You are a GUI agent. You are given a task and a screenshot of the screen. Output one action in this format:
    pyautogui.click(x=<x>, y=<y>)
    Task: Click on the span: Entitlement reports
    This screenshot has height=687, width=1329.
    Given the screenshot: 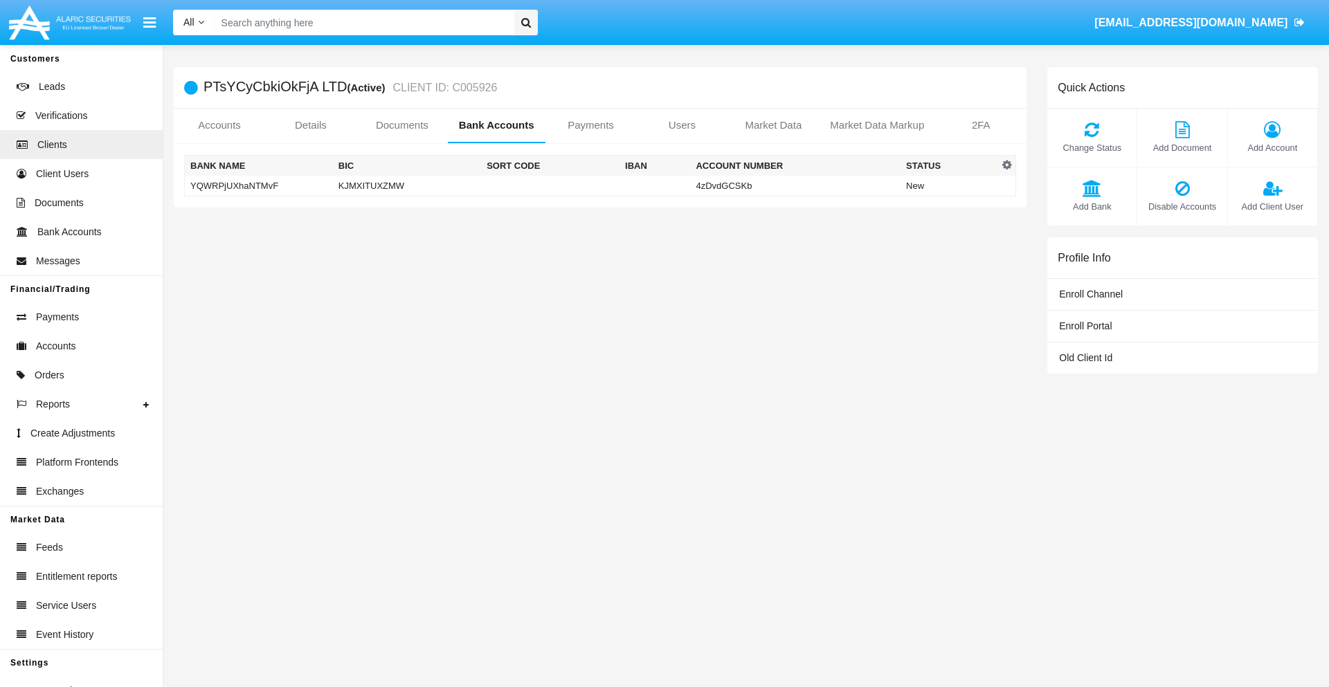 What is the action you would take?
    pyautogui.click(x=77, y=577)
    